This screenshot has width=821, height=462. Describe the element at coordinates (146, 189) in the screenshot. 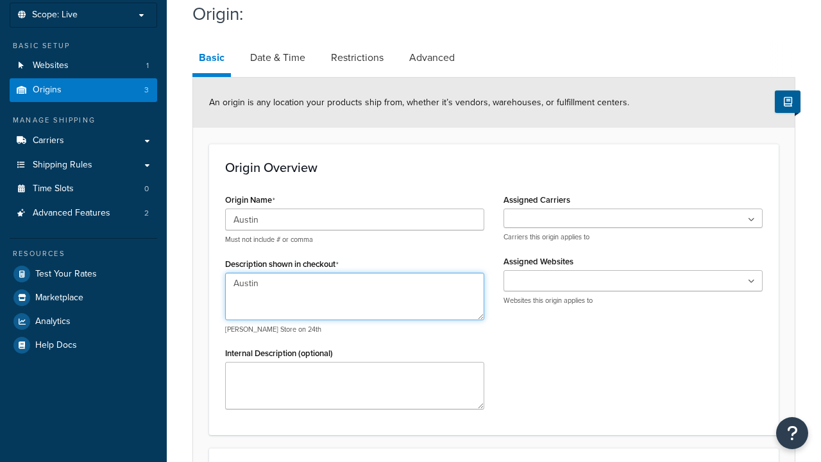

I see `span: 0` at that location.